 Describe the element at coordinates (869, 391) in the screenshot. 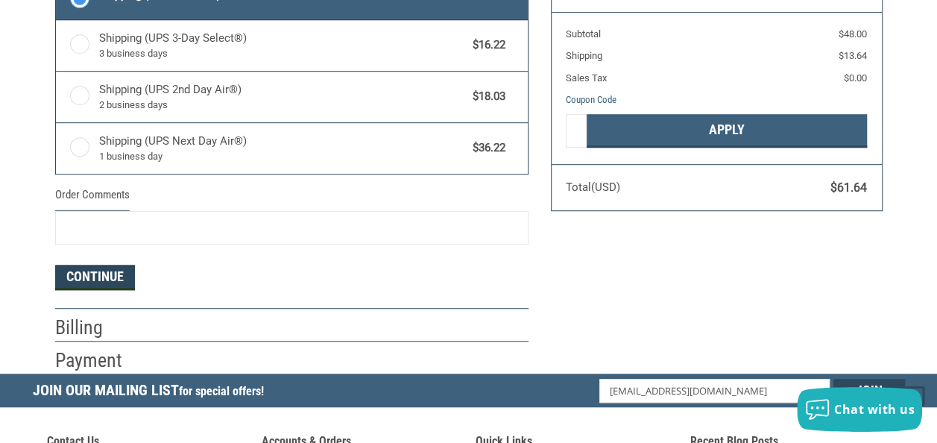

I see `input: Join` at that location.